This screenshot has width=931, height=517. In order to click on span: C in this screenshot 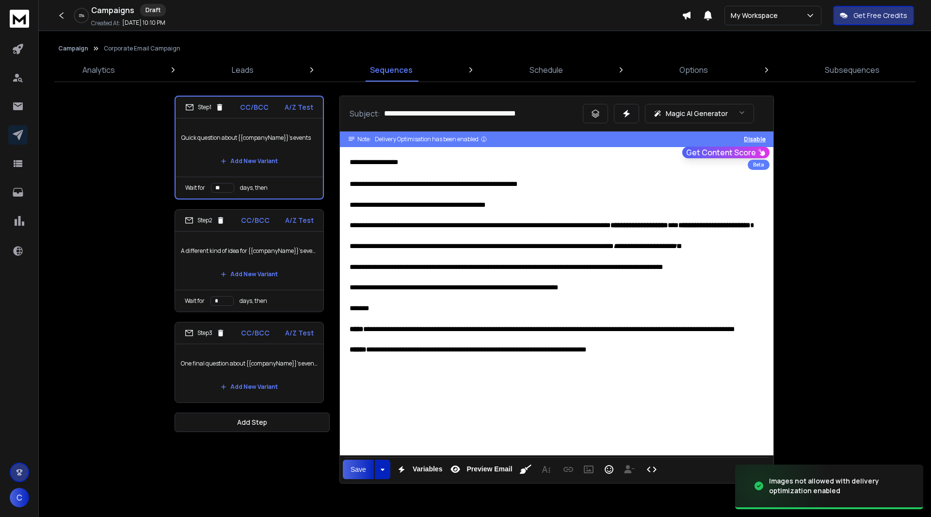, I will do `click(19, 497)`.